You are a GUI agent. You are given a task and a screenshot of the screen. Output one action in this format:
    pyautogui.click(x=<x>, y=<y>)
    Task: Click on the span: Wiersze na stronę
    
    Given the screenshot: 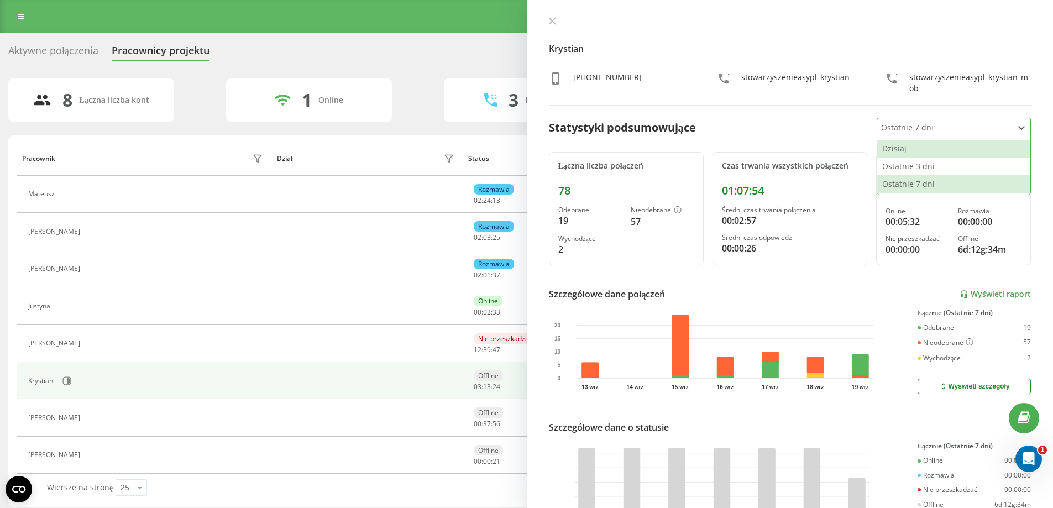 What is the action you would take?
    pyautogui.click(x=80, y=487)
    